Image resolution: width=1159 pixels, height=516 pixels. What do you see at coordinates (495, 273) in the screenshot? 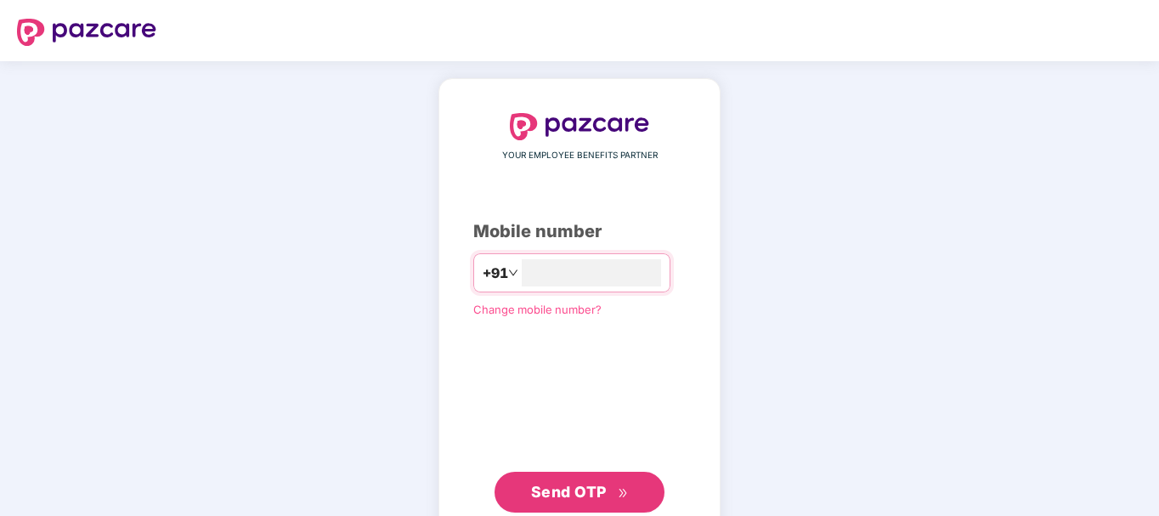
I see `span: +91` at bounding box center [495, 273].